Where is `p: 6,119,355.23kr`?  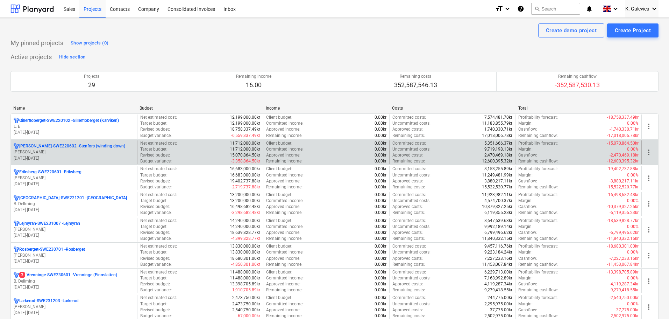 p: 6,119,355.23kr is located at coordinates (498, 212).